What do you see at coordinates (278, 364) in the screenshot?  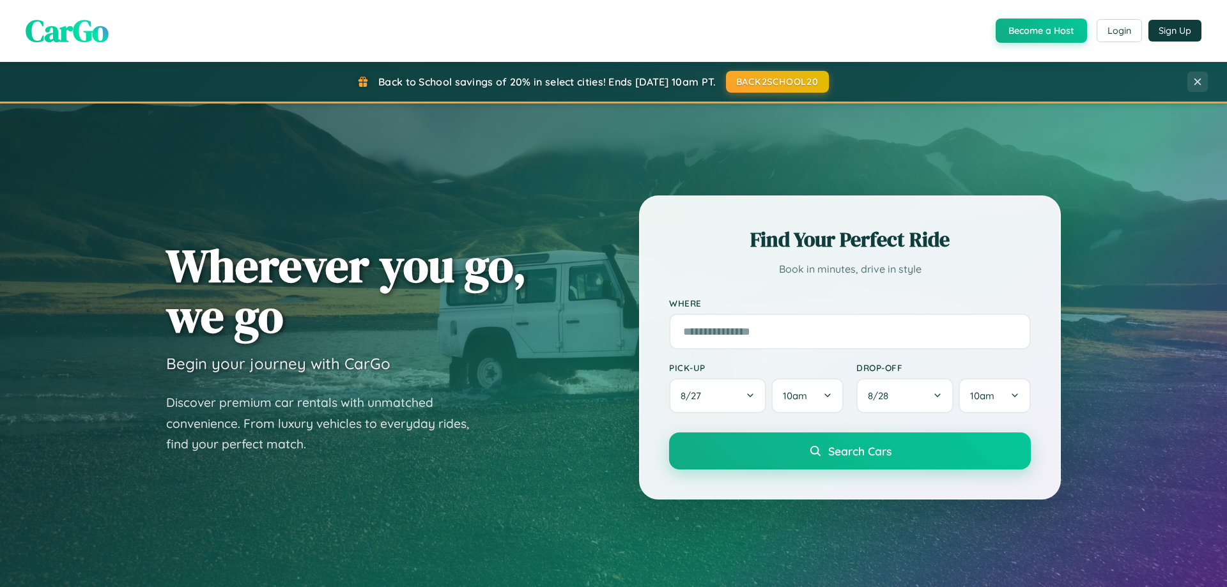 I see `h3: Begin your journey with CarGo` at bounding box center [278, 364].